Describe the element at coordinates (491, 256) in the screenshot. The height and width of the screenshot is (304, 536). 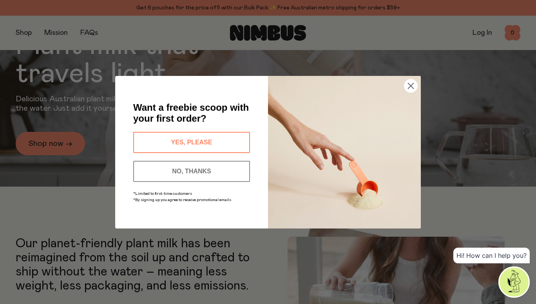
I see `div: Hi! How can I help you?` at that location.